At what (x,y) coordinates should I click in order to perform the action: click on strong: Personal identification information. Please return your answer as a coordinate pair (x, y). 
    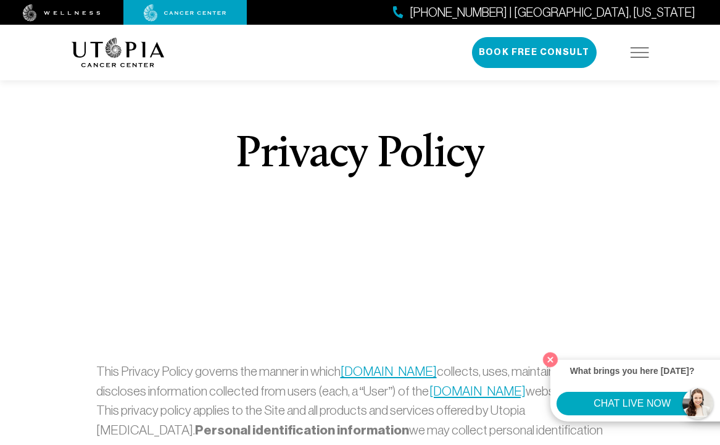
    Looking at the image, I should click on (302, 430).